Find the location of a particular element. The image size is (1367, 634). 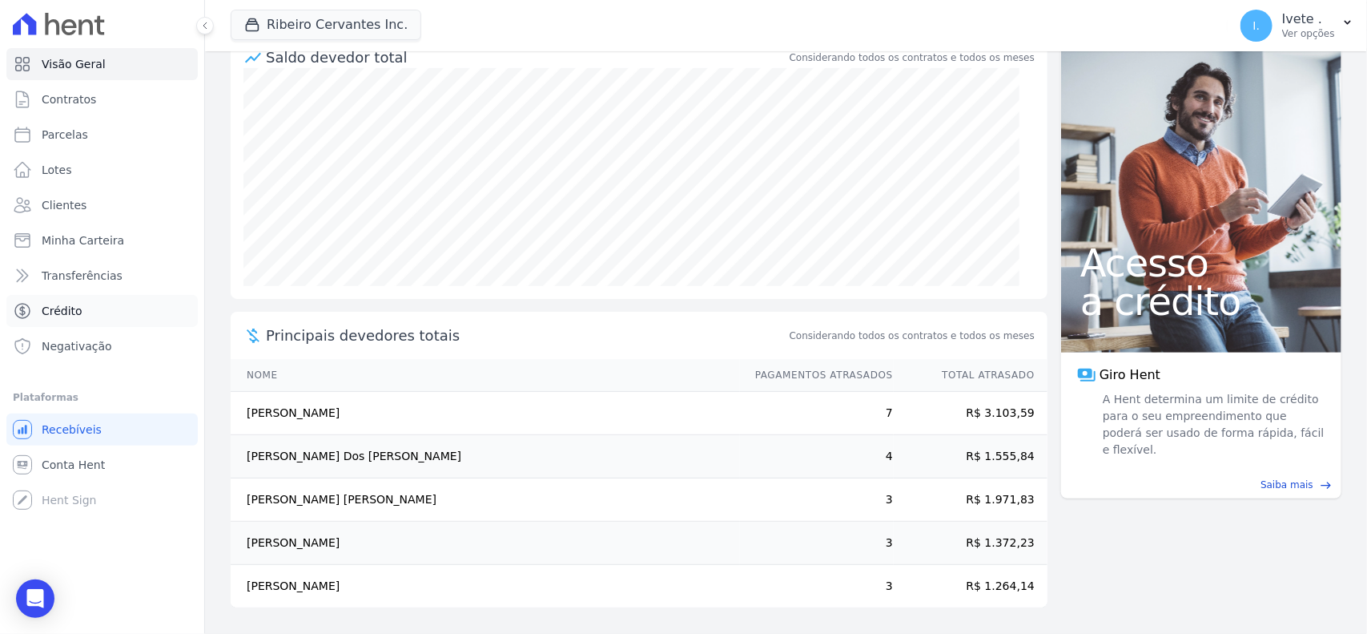

span: Principais devedores totais is located at coordinates (526, 335).